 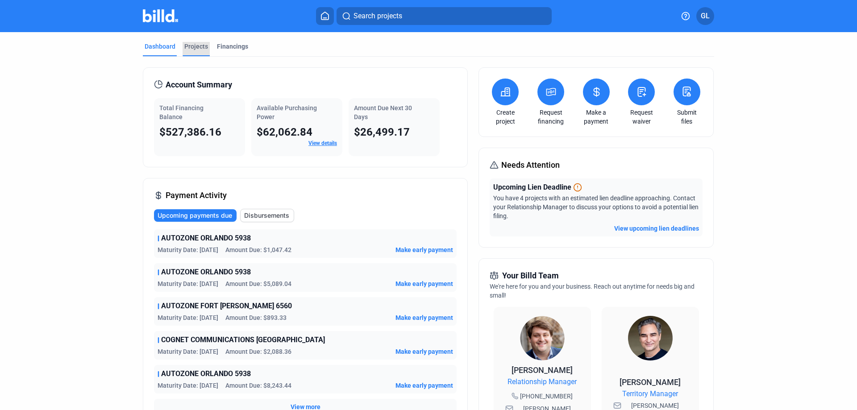 I want to click on span: Disbursements, so click(x=267, y=216).